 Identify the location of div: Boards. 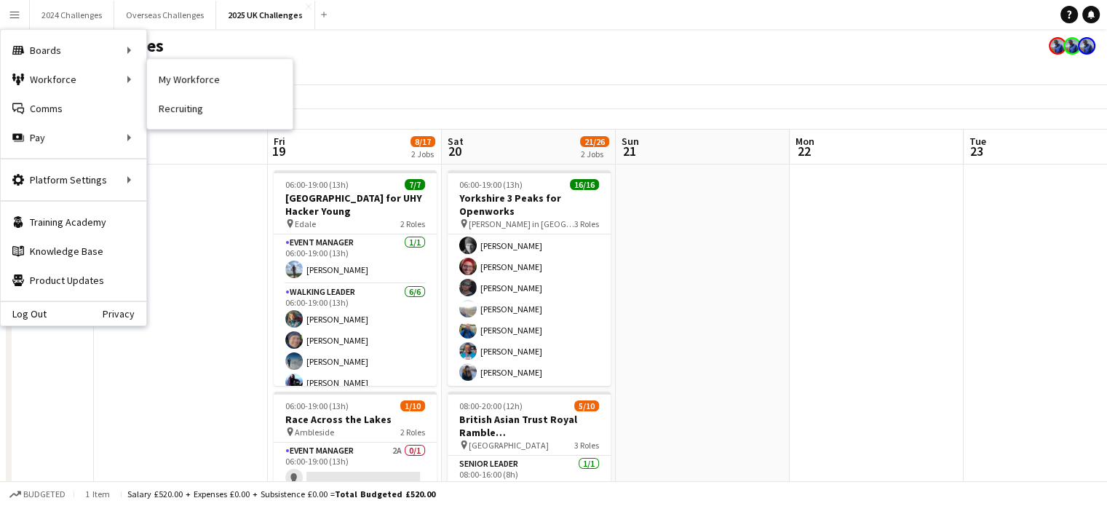
(73, 50).